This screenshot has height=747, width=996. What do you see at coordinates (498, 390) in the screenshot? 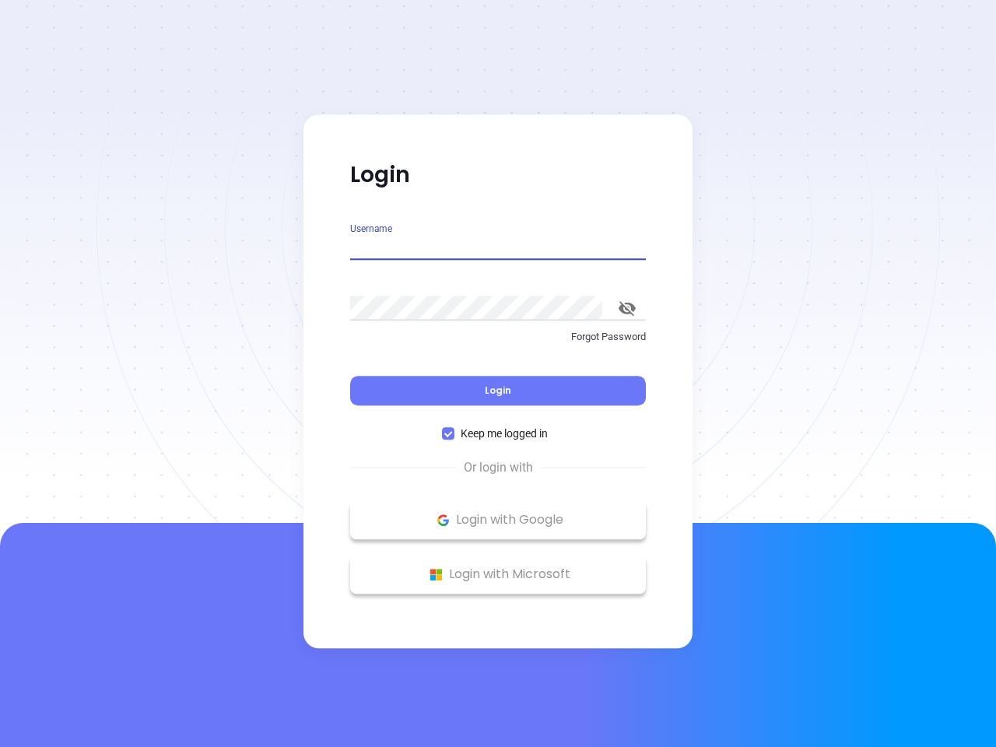
I see `span: Login` at bounding box center [498, 390].